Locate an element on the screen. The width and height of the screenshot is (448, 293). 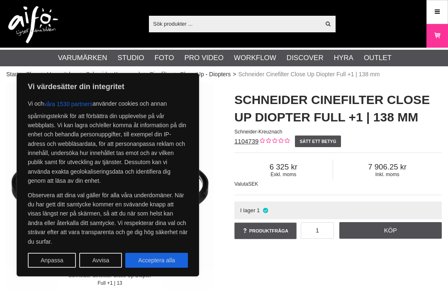
button: Anpassa is located at coordinates (52, 260).